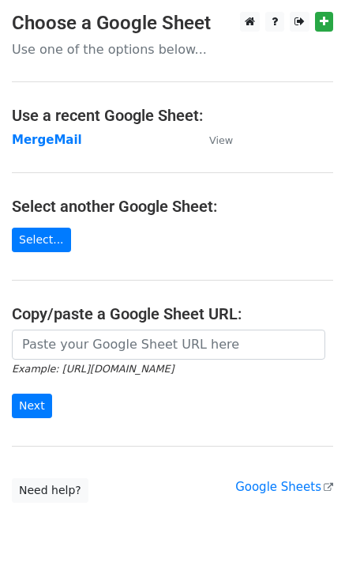 The height and width of the screenshot is (566, 345). I want to click on small: View, so click(221, 140).